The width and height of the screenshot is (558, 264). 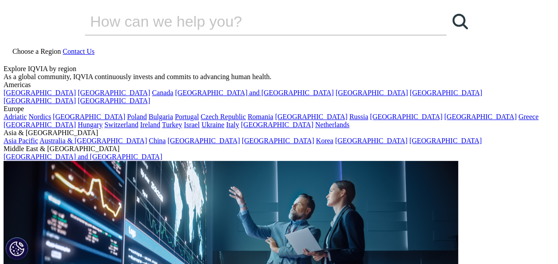 I want to click on a: Israel, so click(x=192, y=124).